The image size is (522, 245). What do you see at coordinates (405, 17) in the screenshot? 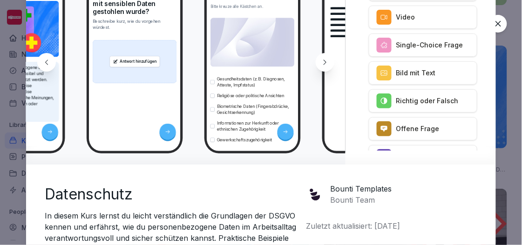
I see `p: Video` at bounding box center [405, 17].